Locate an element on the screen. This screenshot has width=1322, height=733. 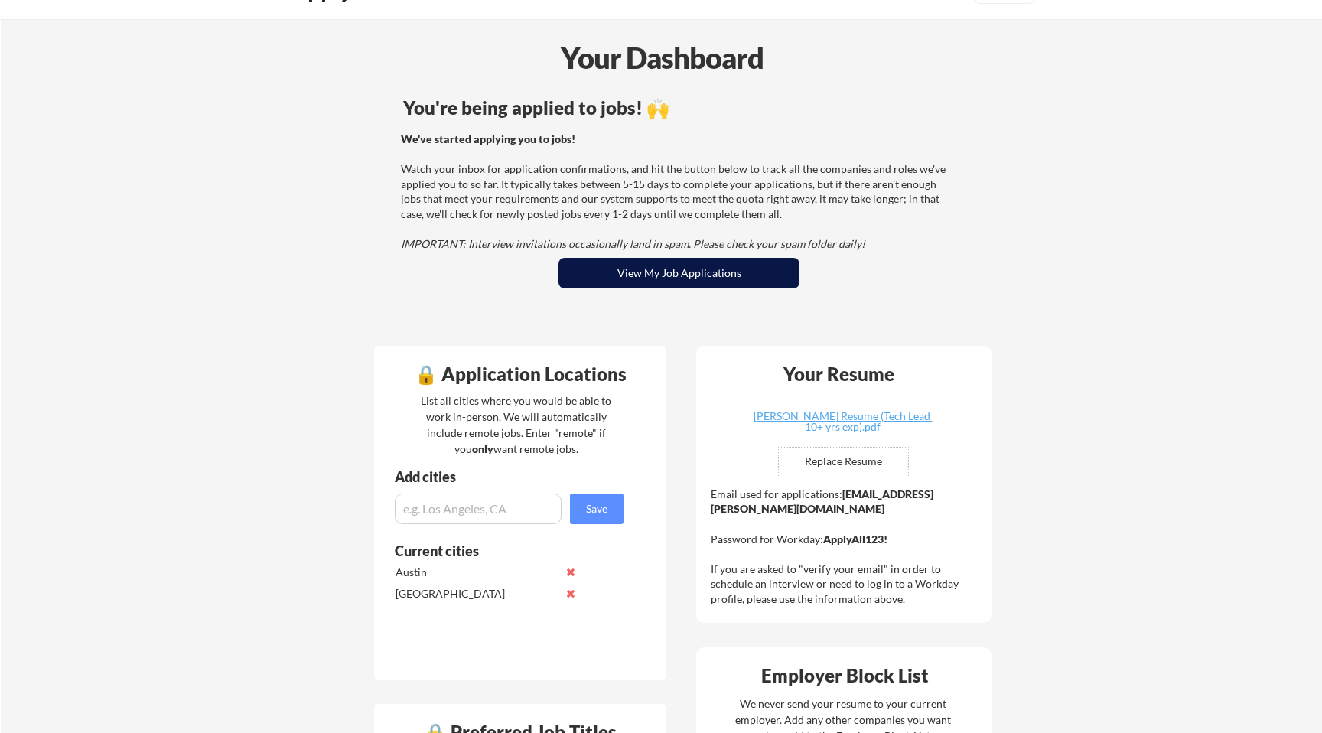
button: View My Job Applications is located at coordinates (679, 273).